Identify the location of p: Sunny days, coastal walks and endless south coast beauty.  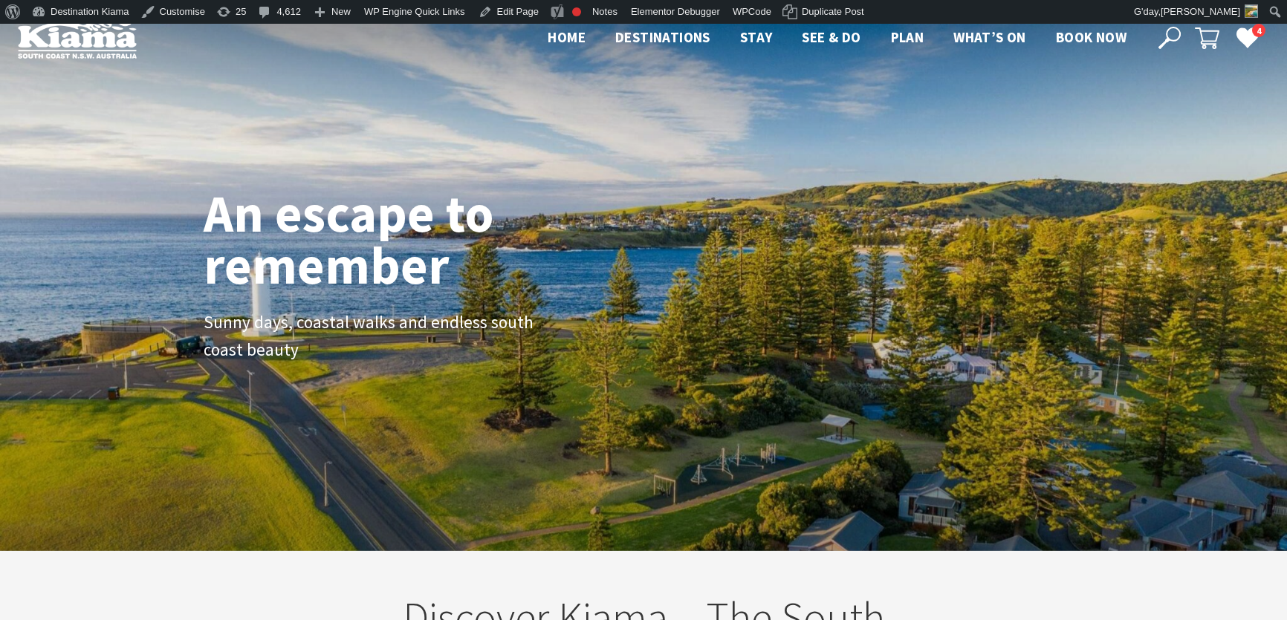
(371, 337).